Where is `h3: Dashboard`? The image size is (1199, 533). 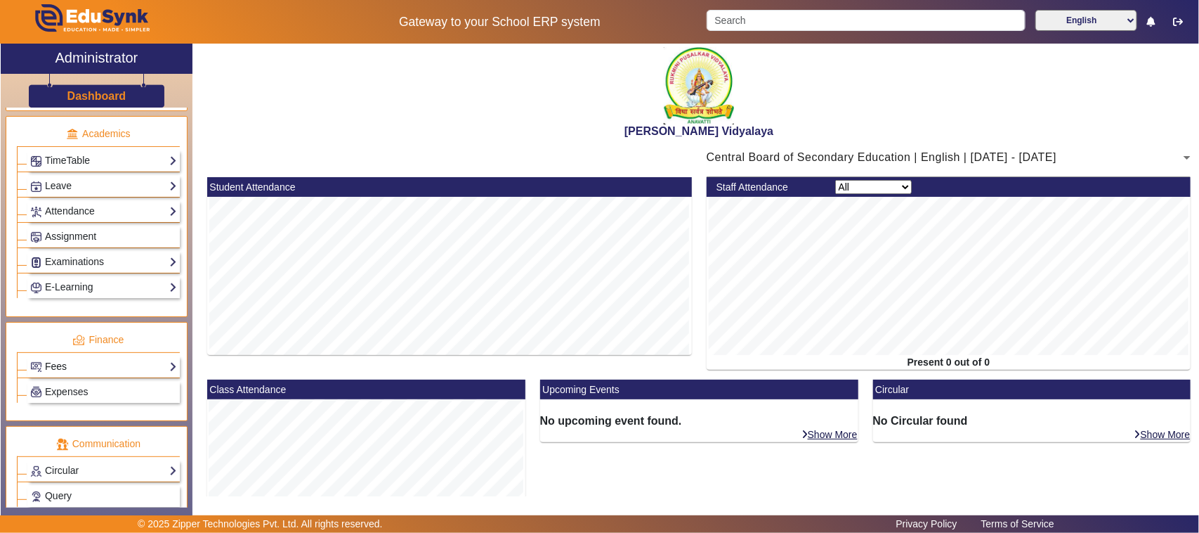 h3: Dashboard is located at coordinates (97, 96).